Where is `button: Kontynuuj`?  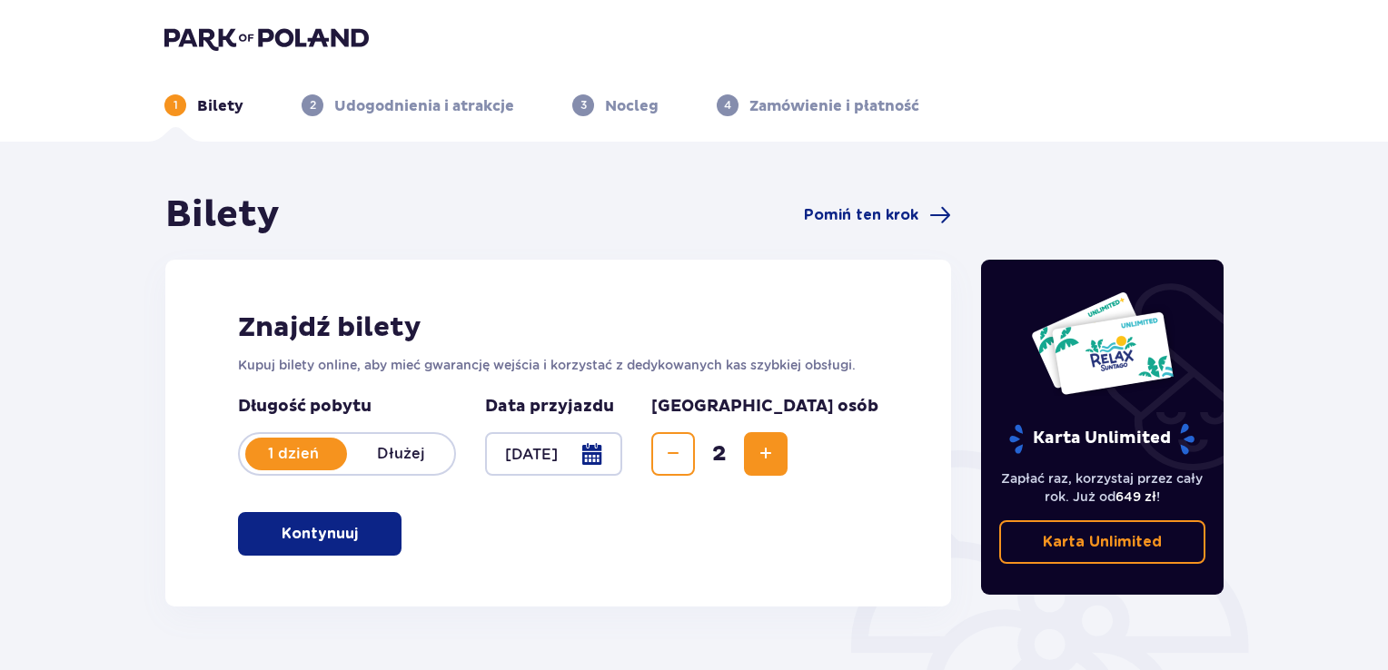
button: Kontynuuj is located at coordinates (320, 534).